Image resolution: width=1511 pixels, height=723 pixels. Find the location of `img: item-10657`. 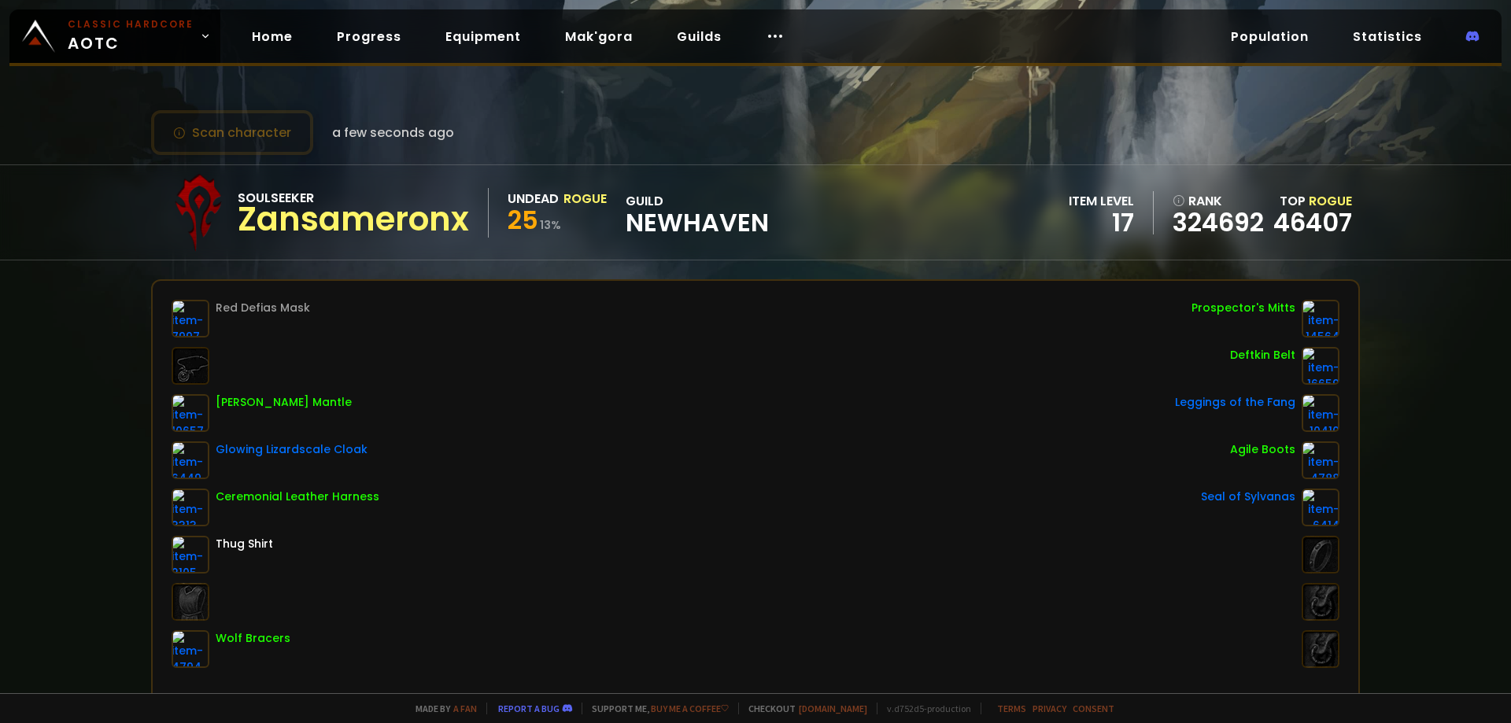

img: item-10657 is located at coordinates (190, 413).